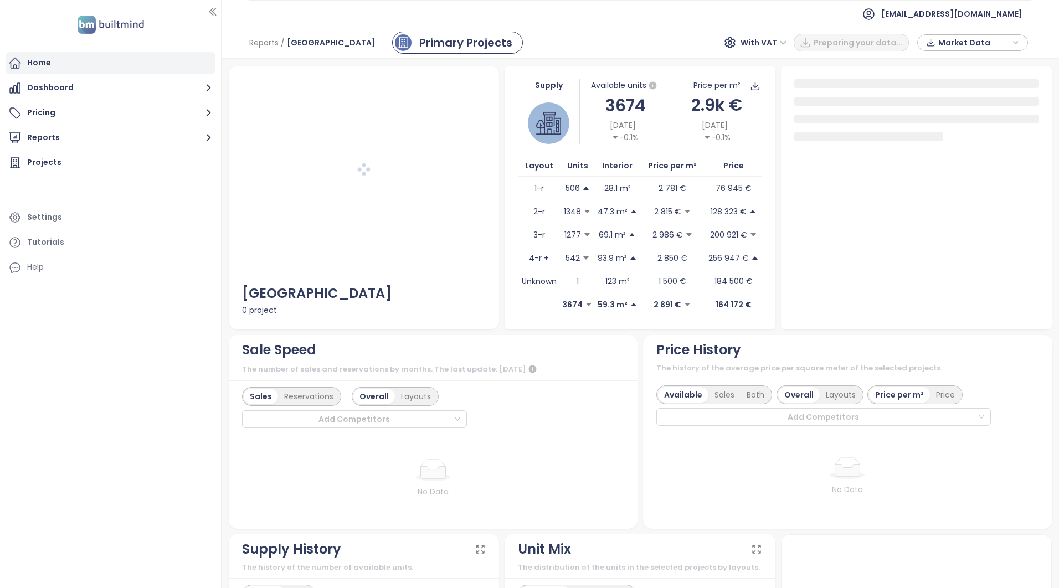 The width and height of the screenshot is (1059, 588). What do you see at coordinates (974, 43) in the screenshot?
I see `span: Market Data` at bounding box center [974, 43].